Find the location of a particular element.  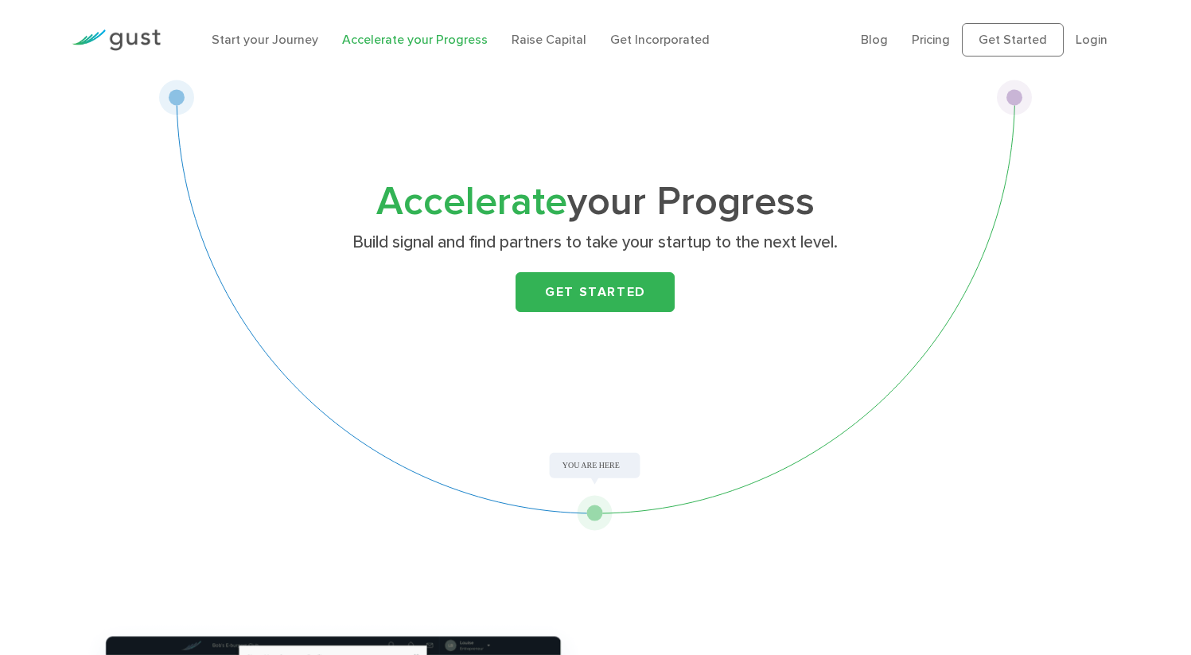

a: Start your Journey is located at coordinates (265, 39).